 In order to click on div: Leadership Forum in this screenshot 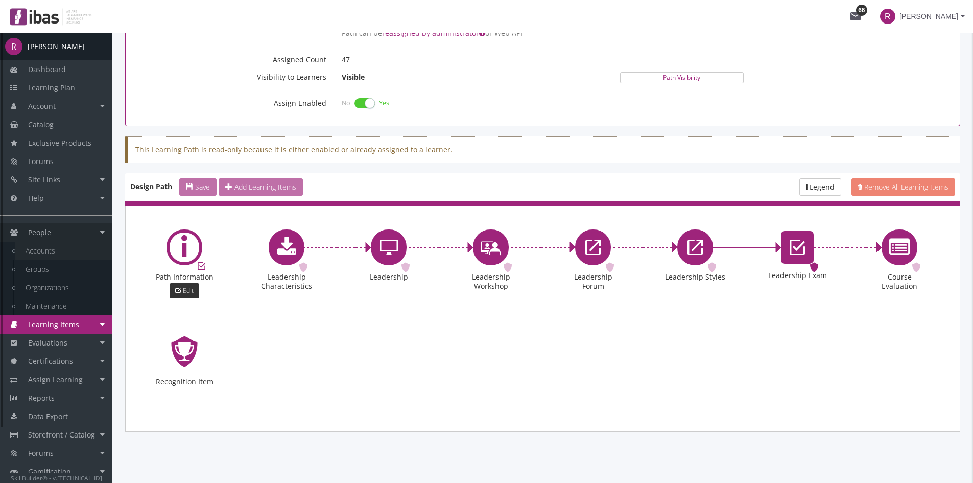, I will do `click(593, 281)`.